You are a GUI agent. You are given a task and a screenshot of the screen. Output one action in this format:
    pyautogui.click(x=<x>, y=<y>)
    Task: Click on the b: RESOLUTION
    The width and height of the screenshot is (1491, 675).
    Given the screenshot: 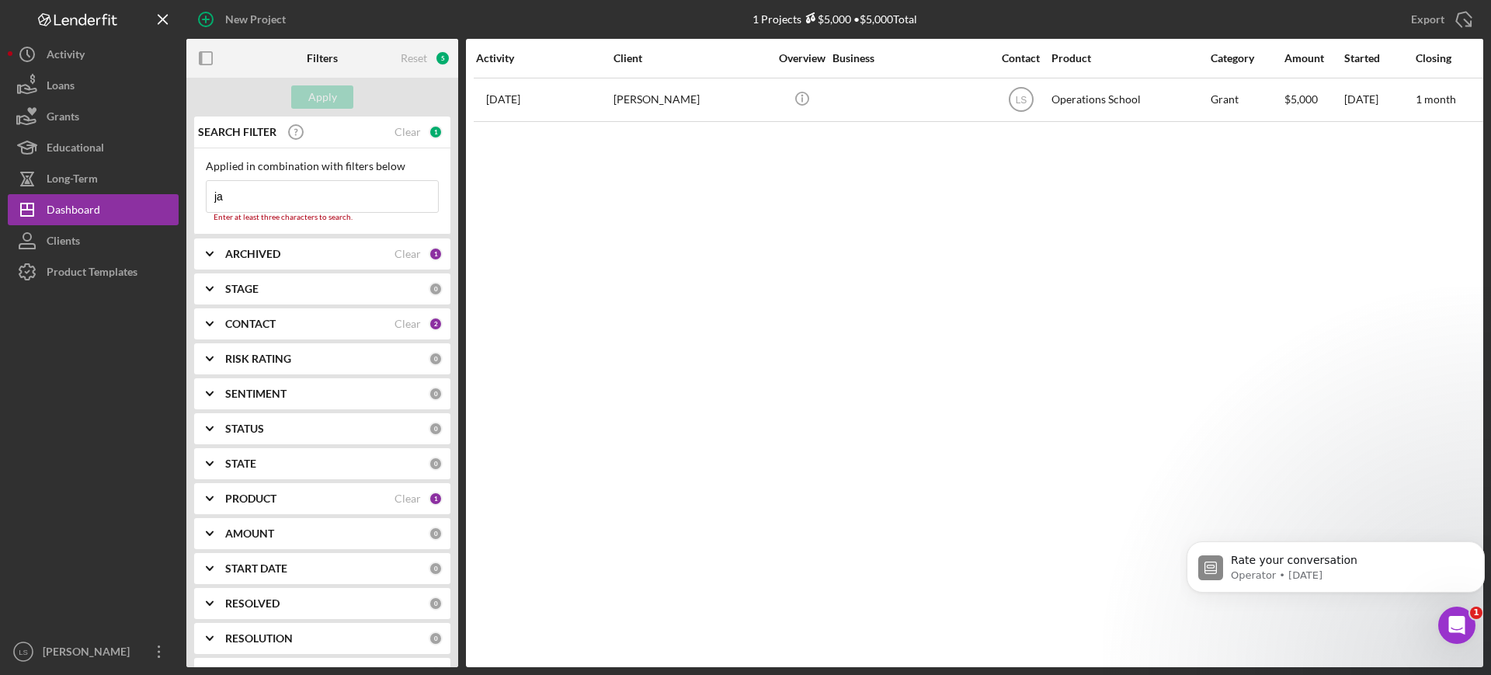 What is the action you would take?
    pyautogui.click(x=259, y=638)
    